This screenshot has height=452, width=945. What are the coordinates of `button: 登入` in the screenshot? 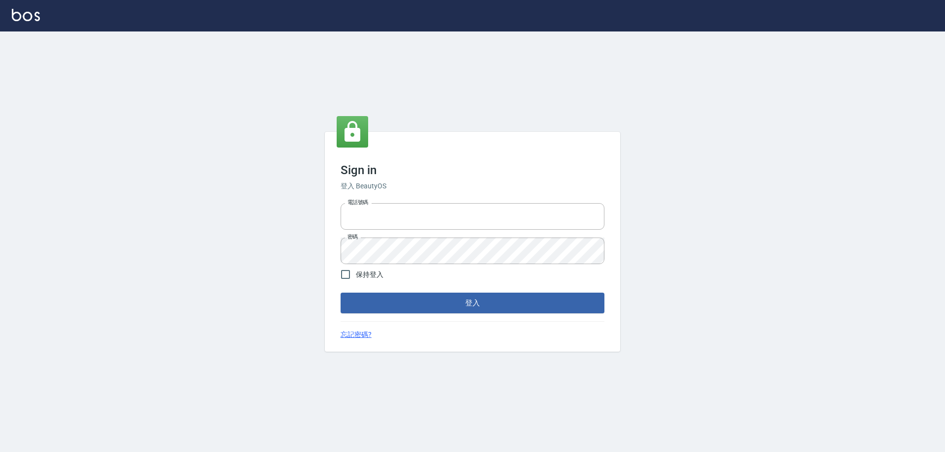 It's located at (472, 303).